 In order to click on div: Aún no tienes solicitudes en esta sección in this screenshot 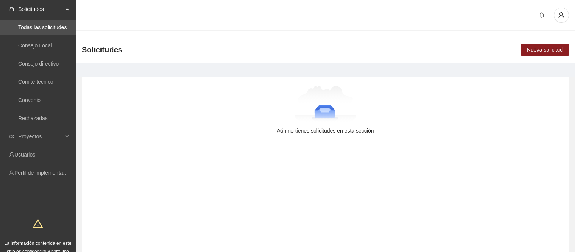, I will do `click(325, 131)`.